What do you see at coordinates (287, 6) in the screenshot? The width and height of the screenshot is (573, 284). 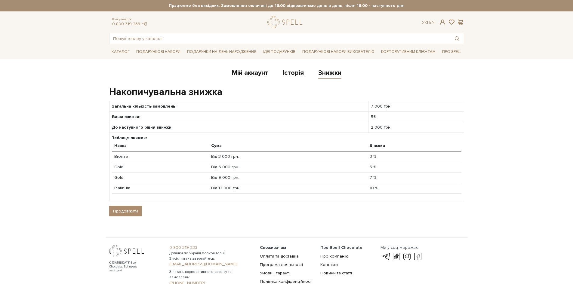 I see `strong: Працюємо без вихідних. Замовлення оплачені до 16:00 відправляємо день в день, після 16:00 - насту...` at bounding box center [287, 6].